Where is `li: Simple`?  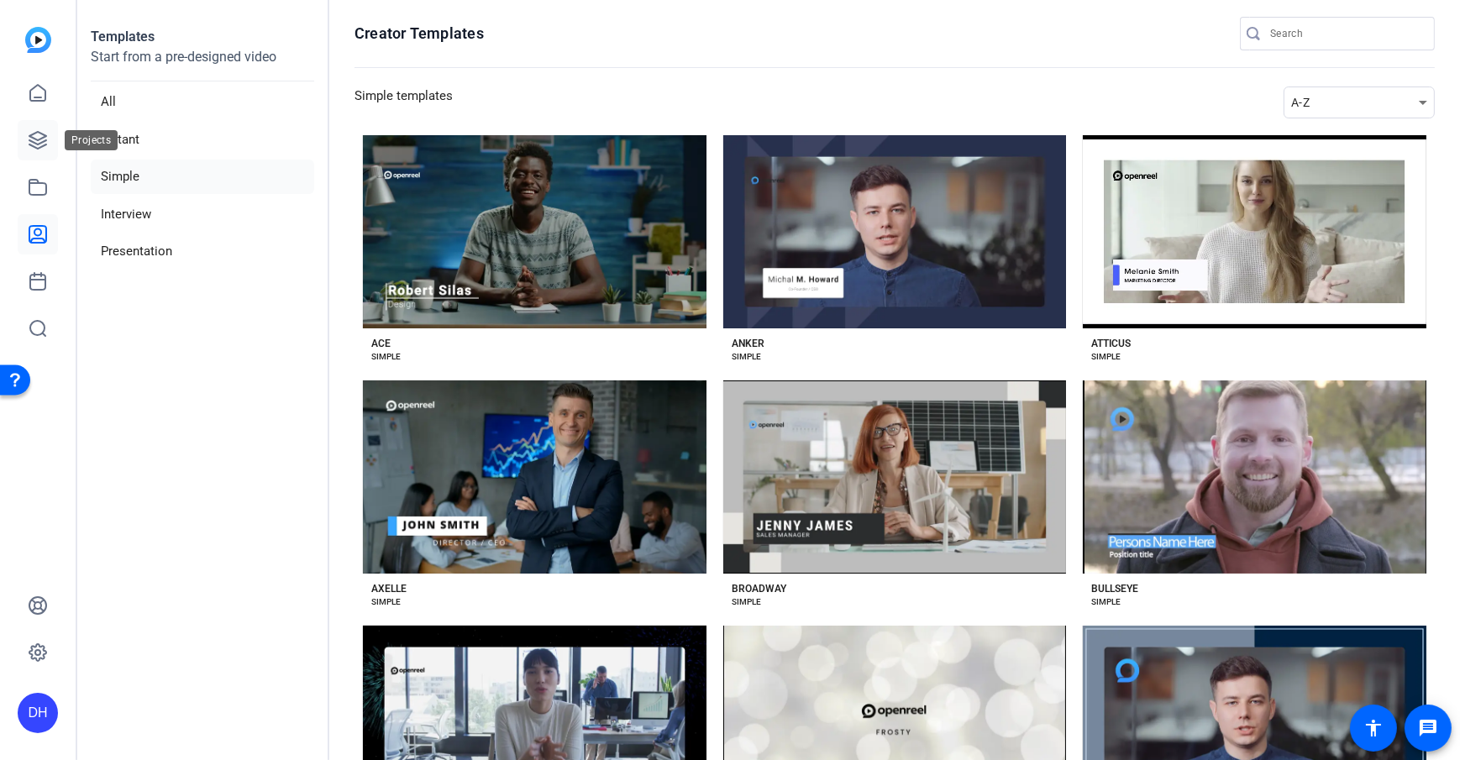 li: Simple is located at coordinates (202, 176).